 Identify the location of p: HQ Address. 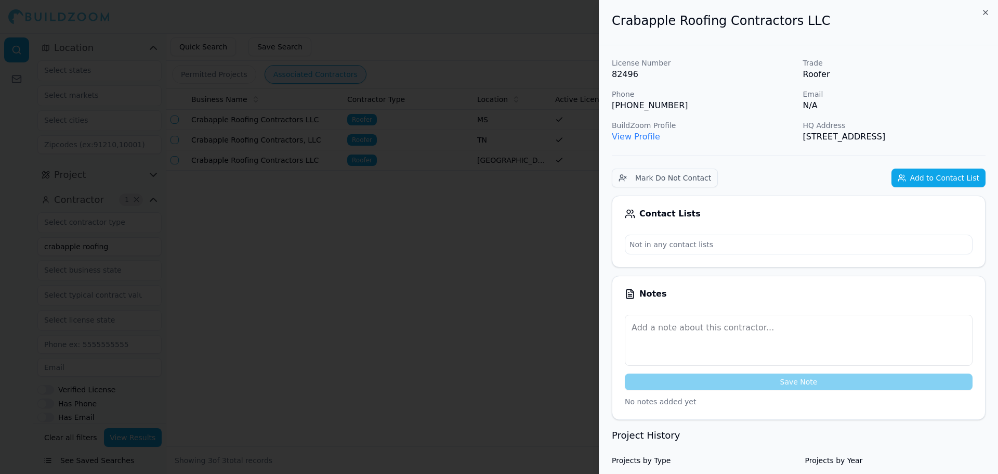
(895, 125).